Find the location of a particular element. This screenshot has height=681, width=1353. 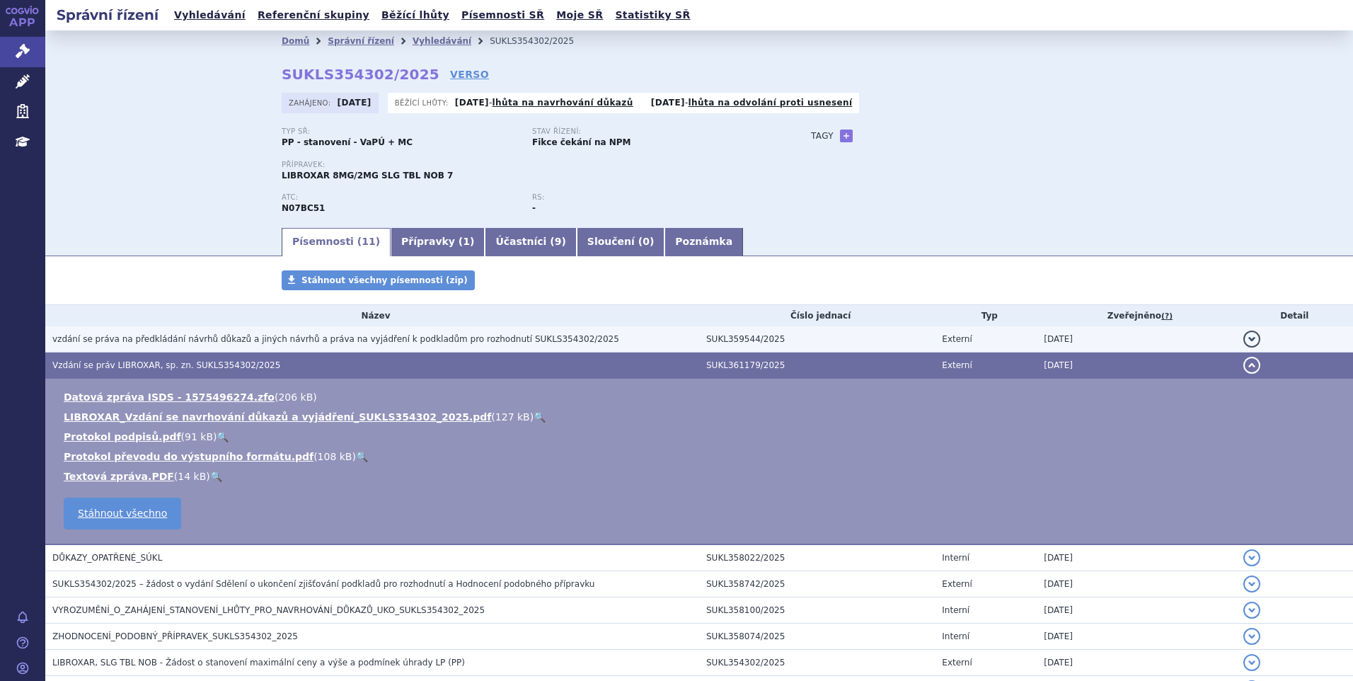

a: lhůta na navrhování důkazů is located at coordinates (562, 103).